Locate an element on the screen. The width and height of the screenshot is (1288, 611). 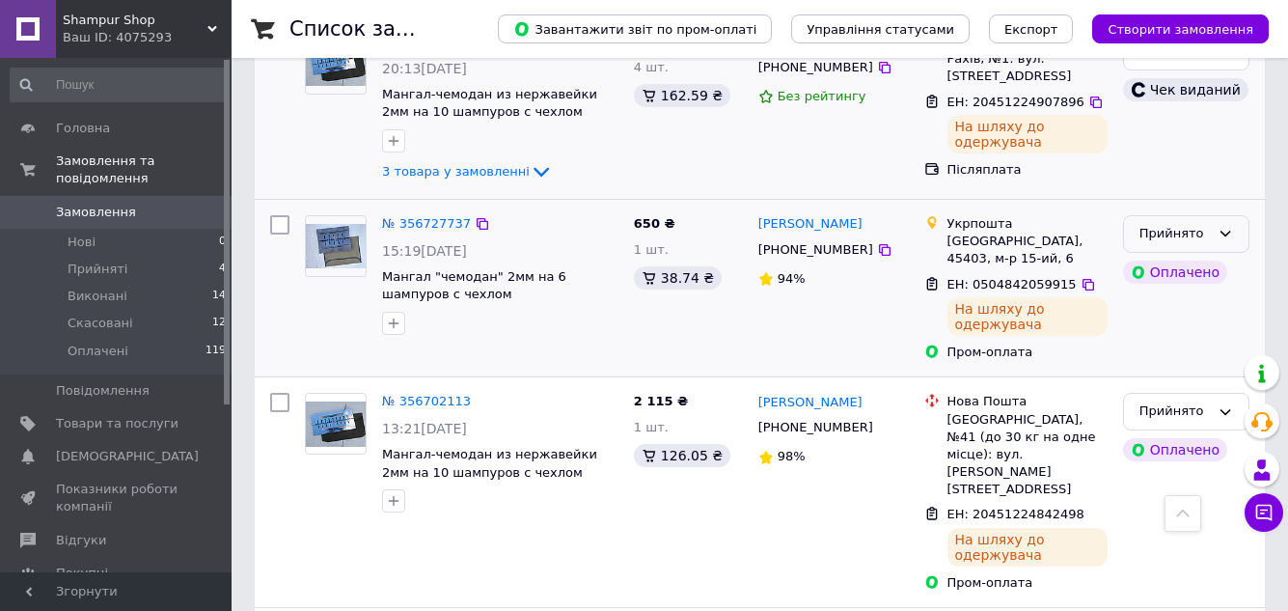
span: Товари та послуги is located at coordinates (117, 424).